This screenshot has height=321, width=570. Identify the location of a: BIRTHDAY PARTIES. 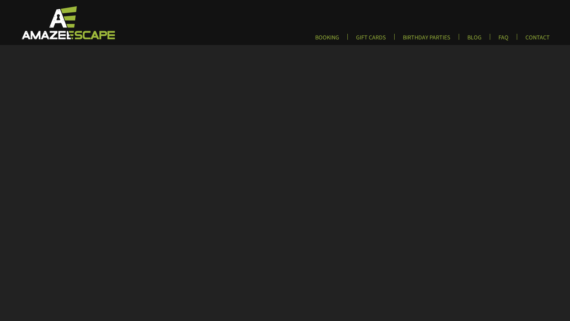
(427, 40).